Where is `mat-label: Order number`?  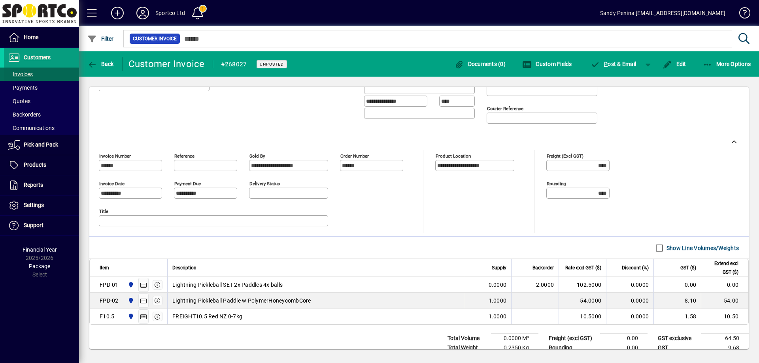 mat-label: Order number is located at coordinates (355, 156).